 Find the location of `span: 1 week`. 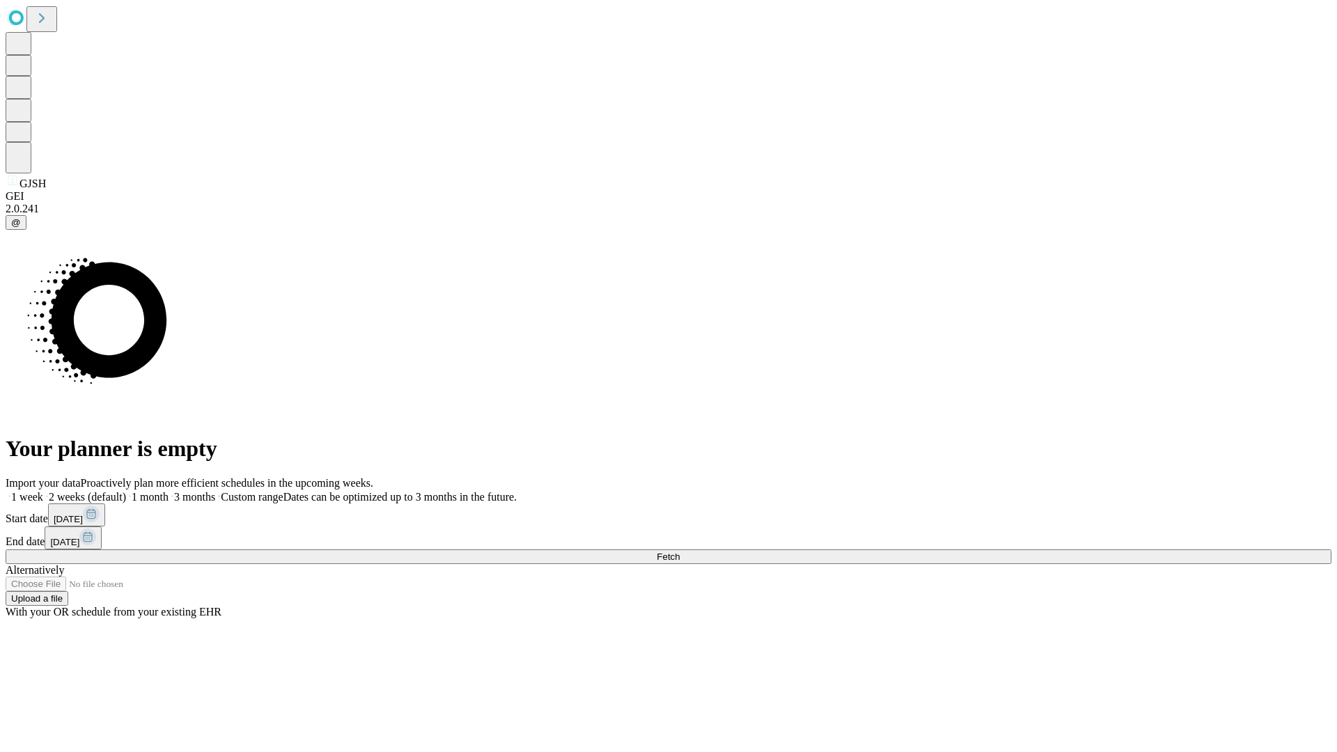

span: 1 week is located at coordinates (27, 497).